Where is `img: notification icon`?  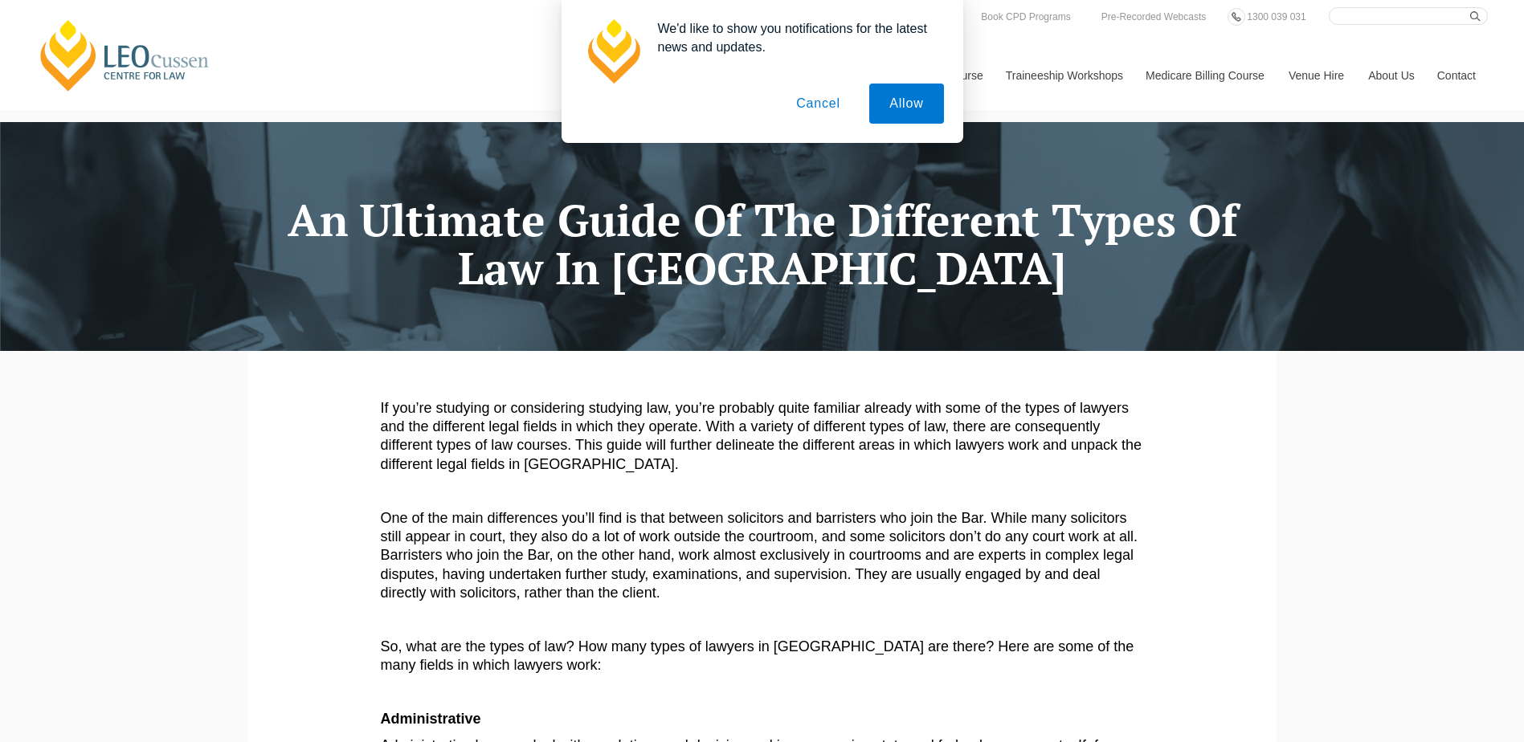
img: notification icon is located at coordinates (613, 51).